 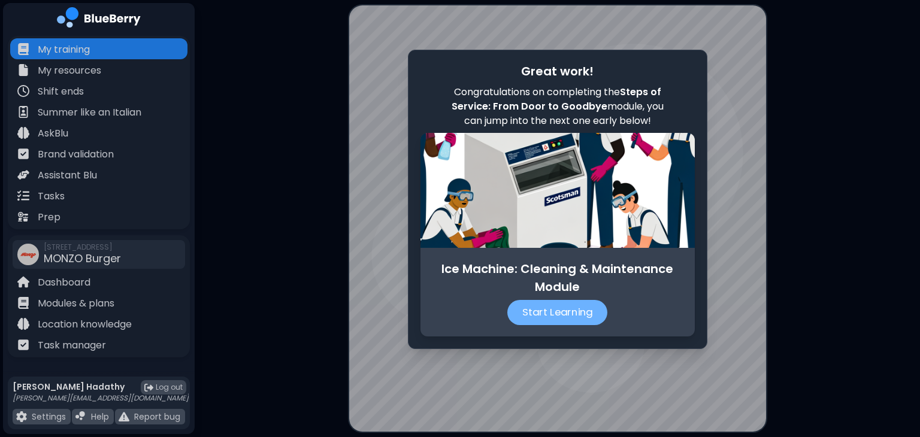 What do you see at coordinates (157, 417) in the screenshot?
I see `p: Report bug` at bounding box center [157, 417].